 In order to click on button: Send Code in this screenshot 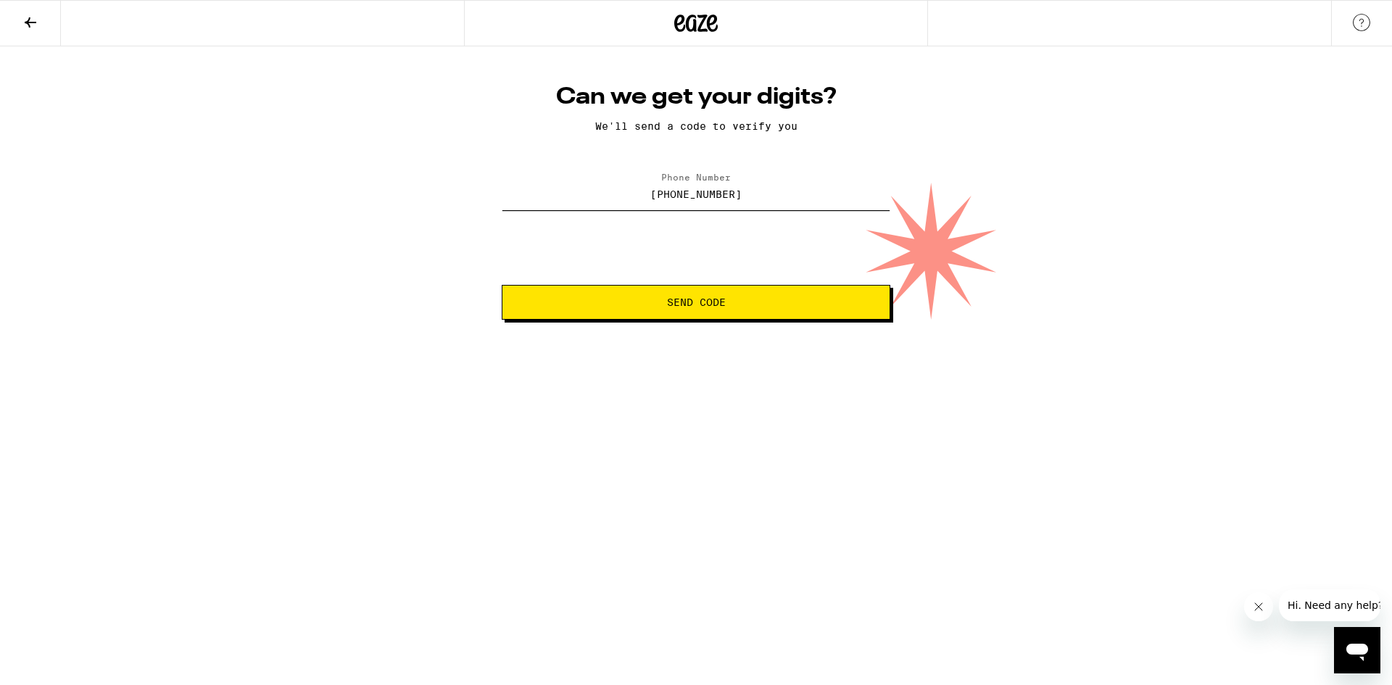, I will do `click(696, 302)`.